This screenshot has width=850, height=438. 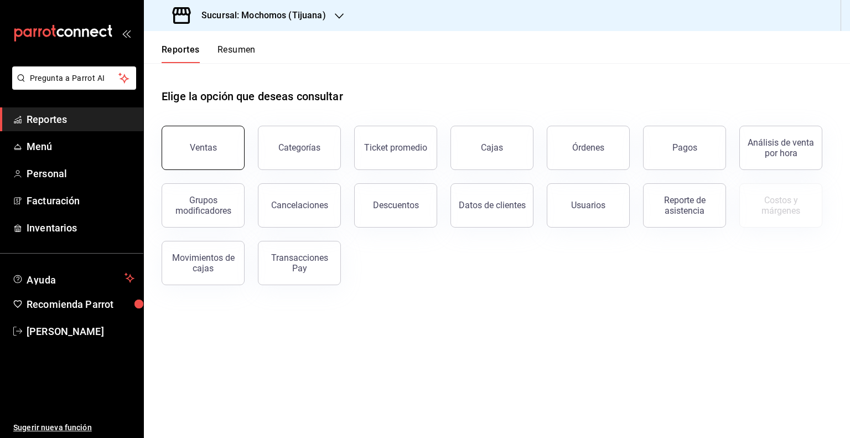 I want to click on button: Órdenes, so click(x=588, y=148).